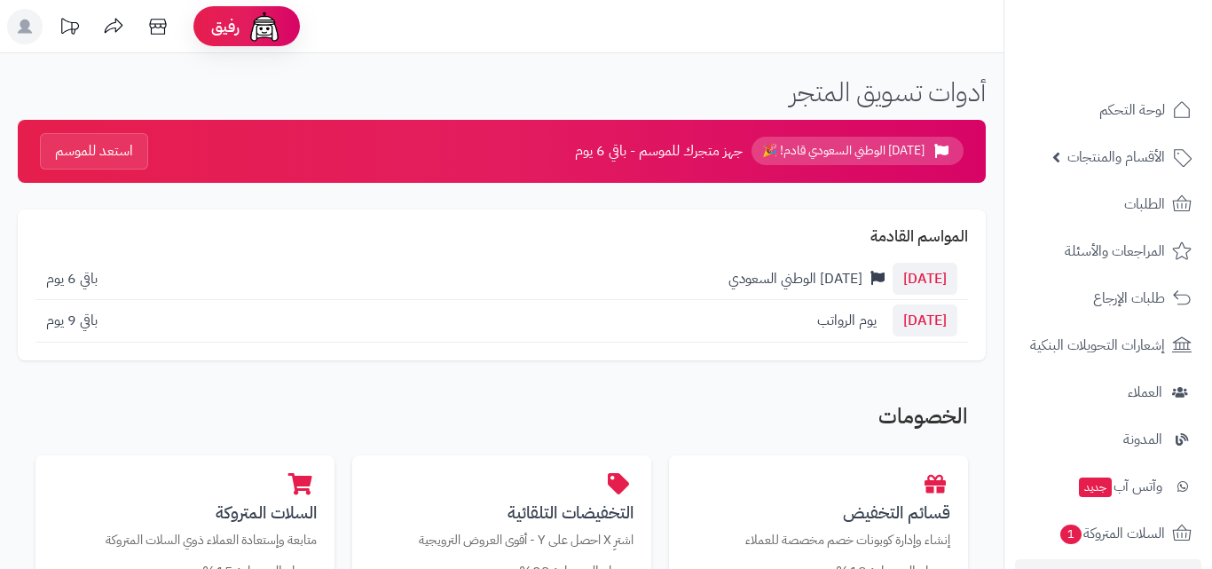  What do you see at coordinates (225, 27) in the screenshot?
I see `span: رفيق` at bounding box center [225, 27].